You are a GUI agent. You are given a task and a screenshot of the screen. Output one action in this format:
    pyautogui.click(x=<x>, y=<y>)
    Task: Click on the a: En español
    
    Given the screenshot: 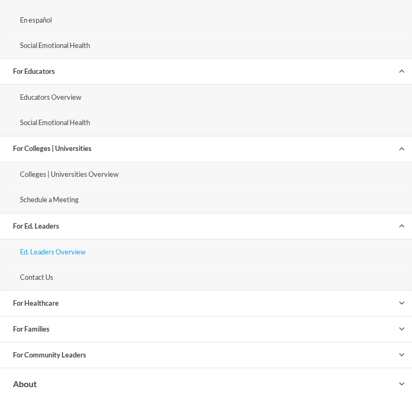 What is the action you would take?
    pyautogui.click(x=206, y=20)
    